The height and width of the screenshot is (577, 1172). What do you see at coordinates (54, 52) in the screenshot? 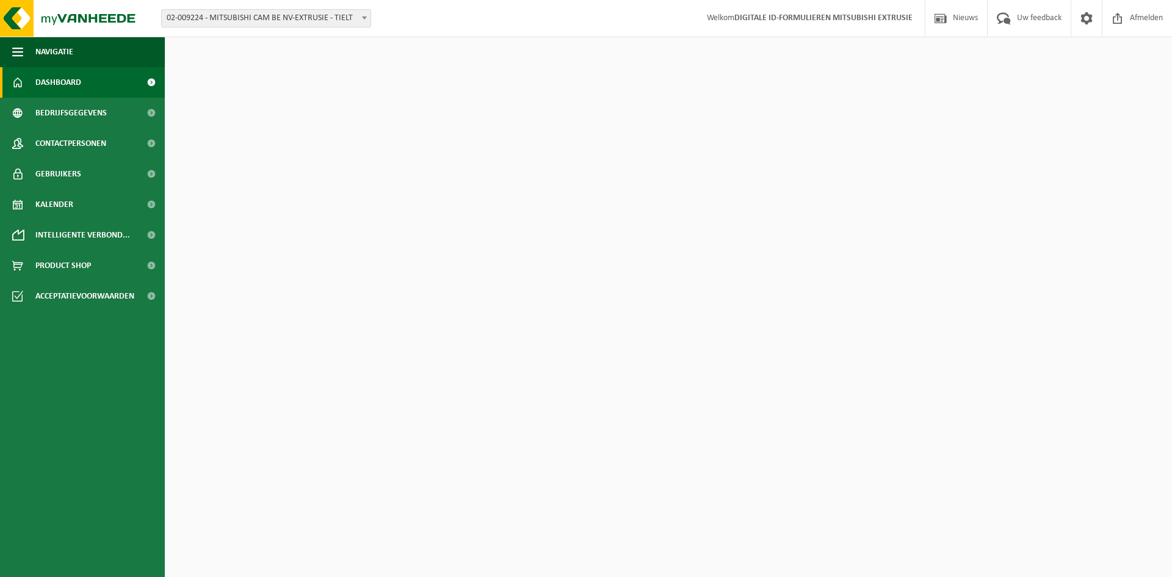
I see `span: Navigatie` at bounding box center [54, 52].